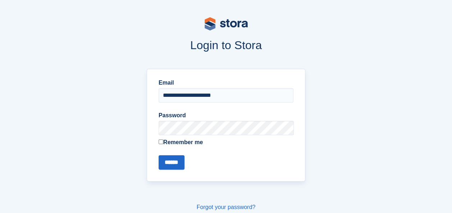 The width and height of the screenshot is (452, 213). I want to click on a: Forgot your password?, so click(226, 207).